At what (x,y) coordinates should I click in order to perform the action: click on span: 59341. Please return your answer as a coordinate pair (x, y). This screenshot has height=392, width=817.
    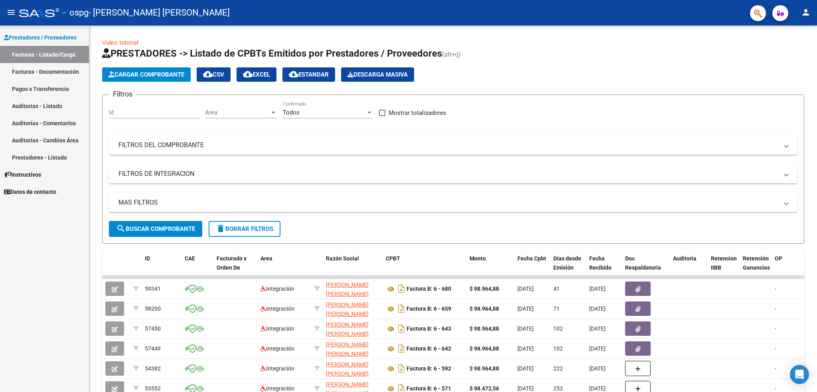
    Looking at the image, I should click on (153, 289).